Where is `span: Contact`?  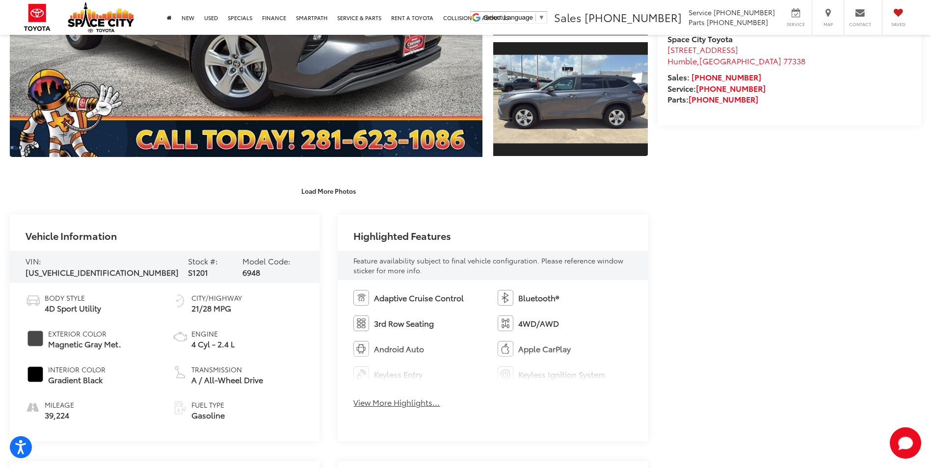 span: Contact is located at coordinates (859, 24).